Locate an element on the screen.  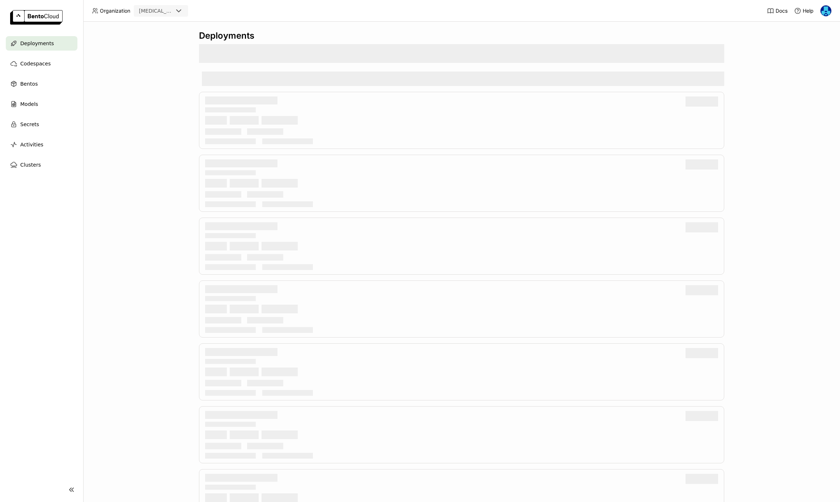
span: Docs is located at coordinates (781, 11).